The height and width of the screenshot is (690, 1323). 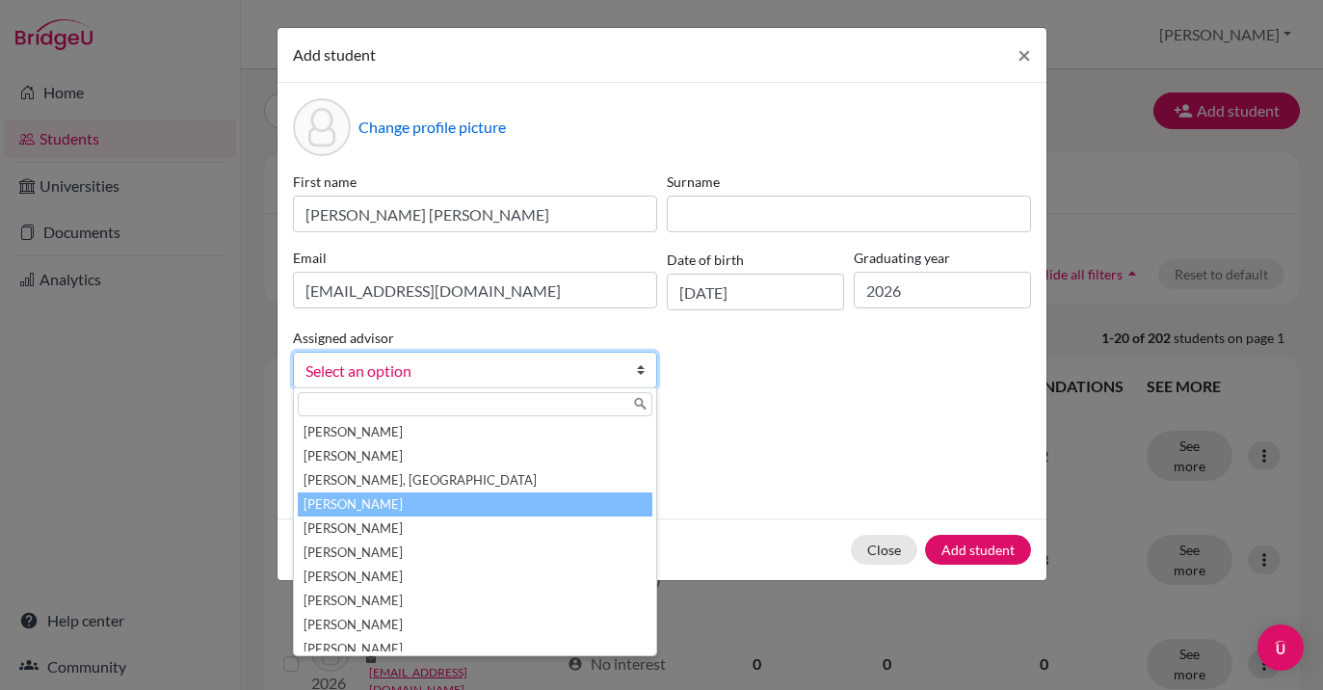 I want to click on label: Surname, so click(x=849, y=181).